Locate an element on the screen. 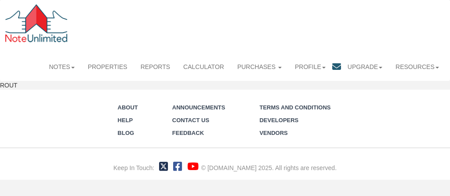 Image resolution: width=450 pixels, height=196 pixels. a: Purchases is located at coordinates (259, 67).